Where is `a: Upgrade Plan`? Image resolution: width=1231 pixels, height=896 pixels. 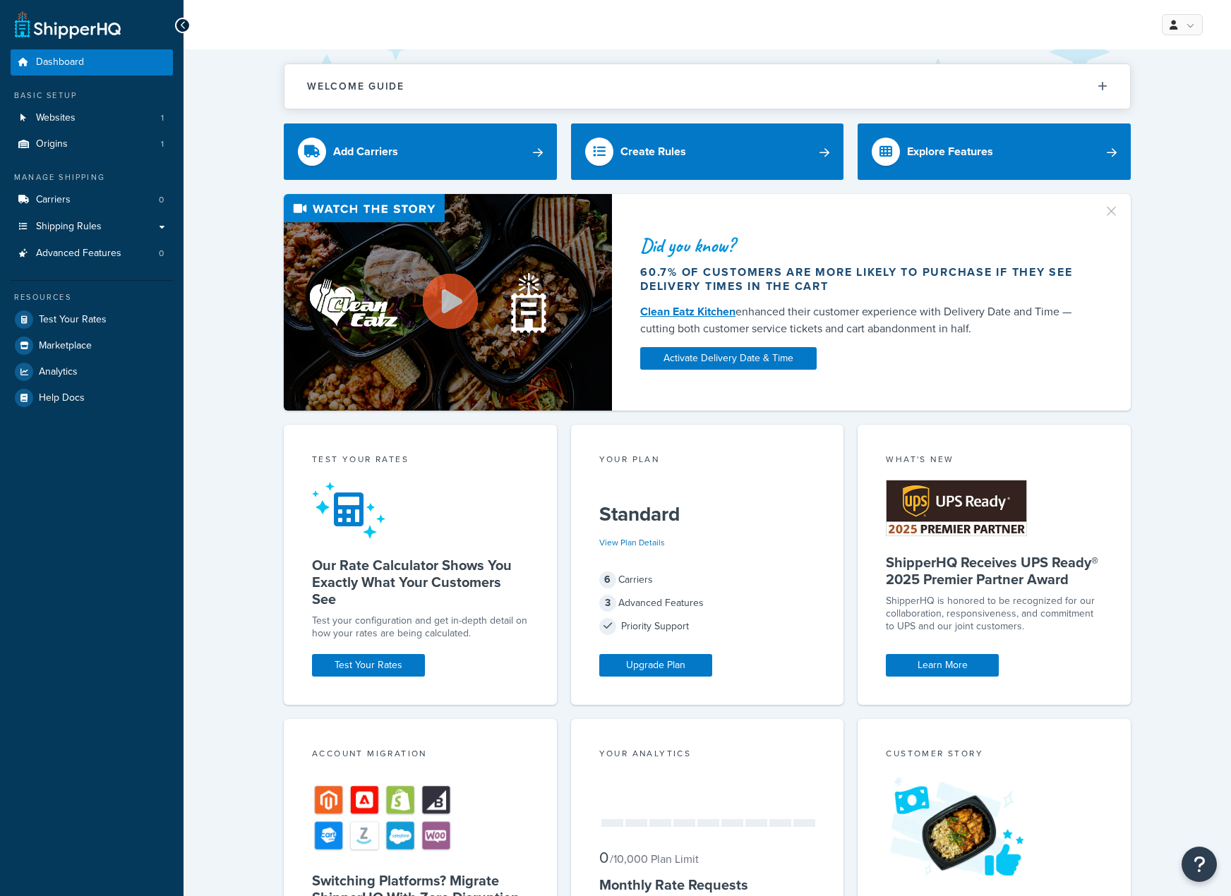 a: Upgrade Plan is located at coordinates (656, 665).